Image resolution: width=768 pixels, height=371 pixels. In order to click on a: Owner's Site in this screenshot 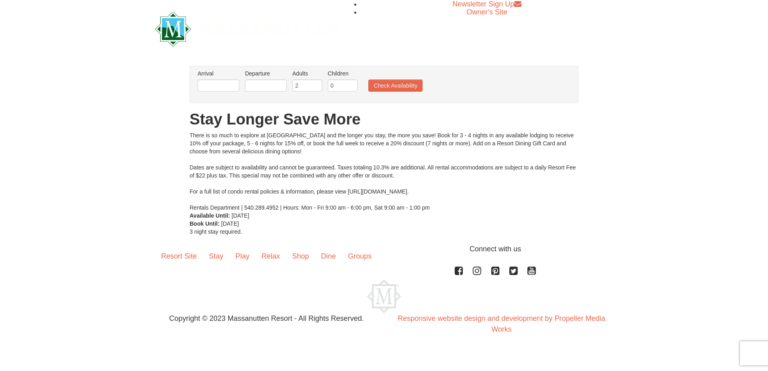, I will do `click(487, 12)`.